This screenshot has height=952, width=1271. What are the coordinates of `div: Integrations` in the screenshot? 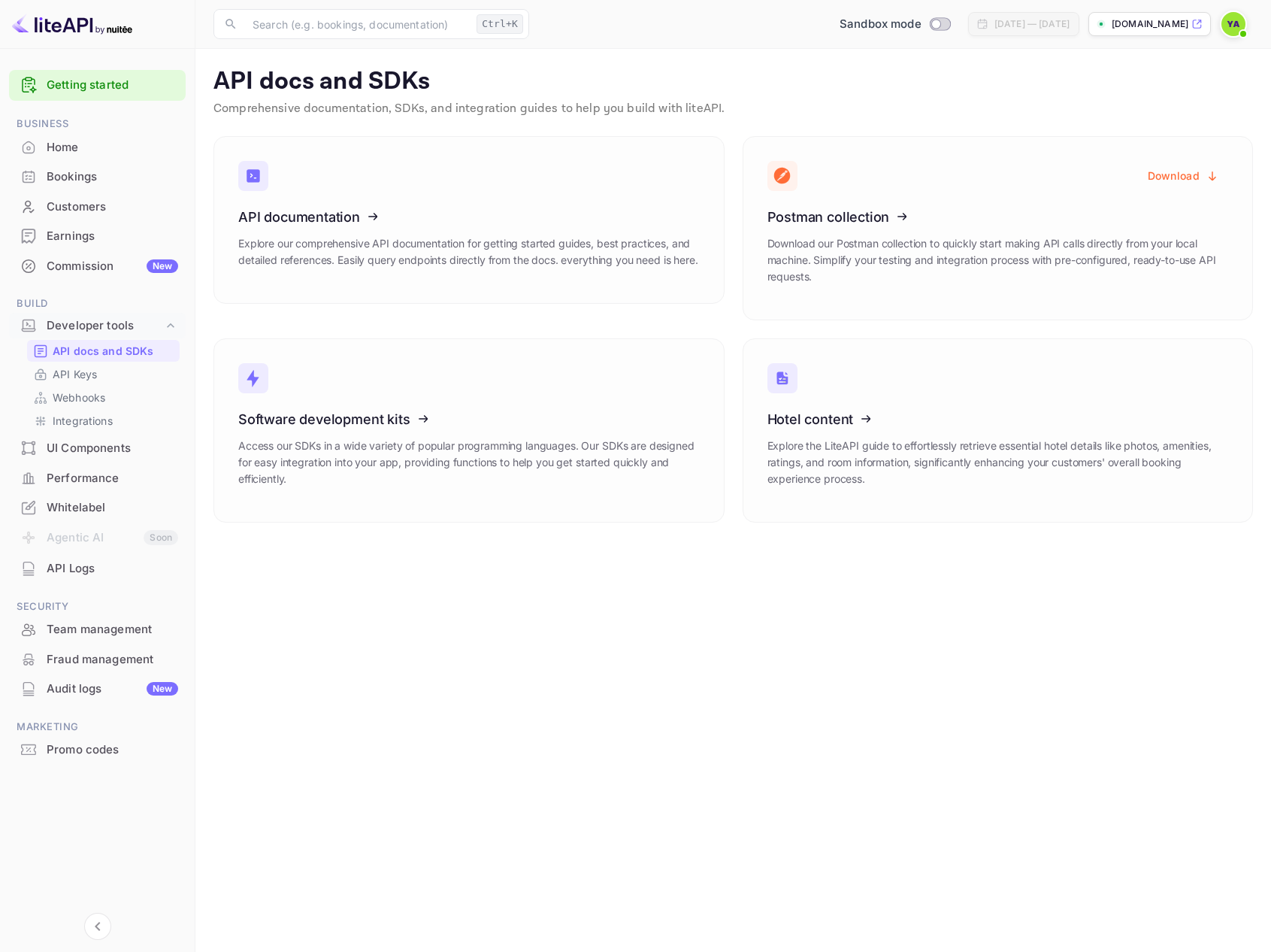 It's located at (103, 421).